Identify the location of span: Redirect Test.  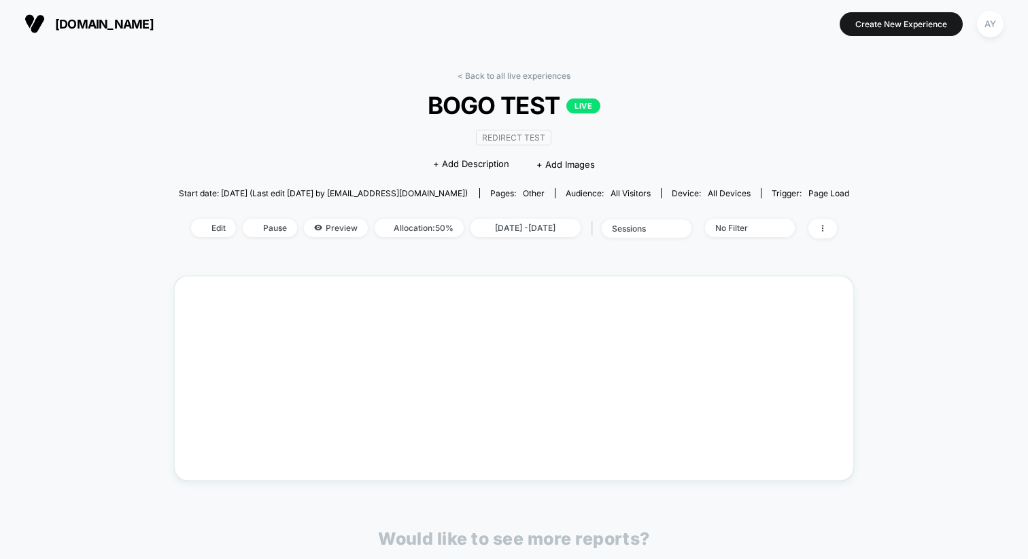
(513, 137).